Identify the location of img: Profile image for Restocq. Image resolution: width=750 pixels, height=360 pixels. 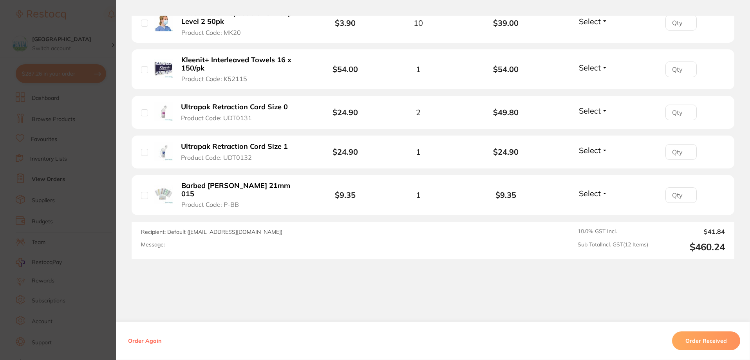
(24, 25).